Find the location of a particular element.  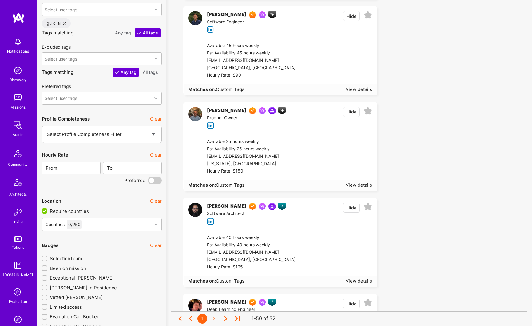

div: Evaluation is located at coordinates (18, 301).